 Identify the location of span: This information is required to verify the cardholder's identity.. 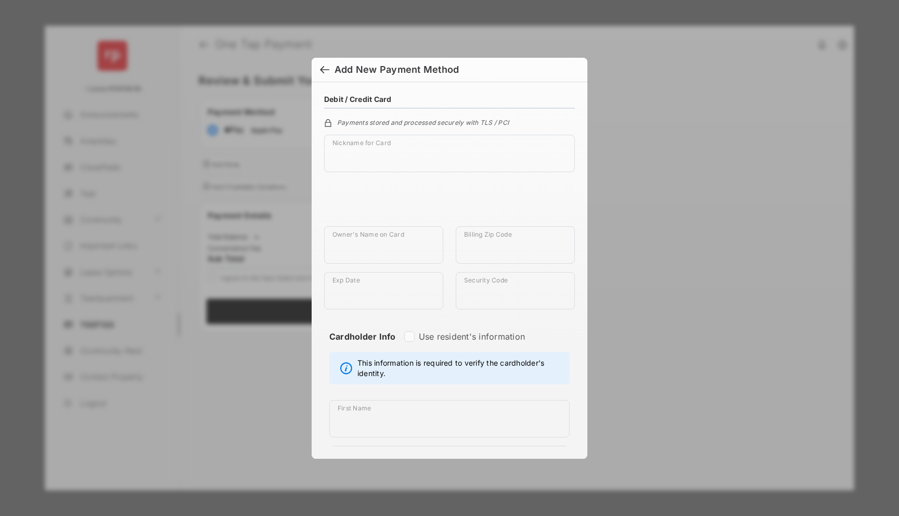
(460, 368).